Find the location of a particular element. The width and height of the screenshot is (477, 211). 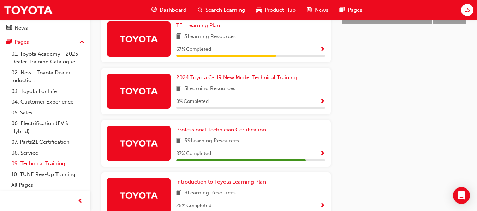

div: Open Intercom Messenger is located at coordinates (461, 196).